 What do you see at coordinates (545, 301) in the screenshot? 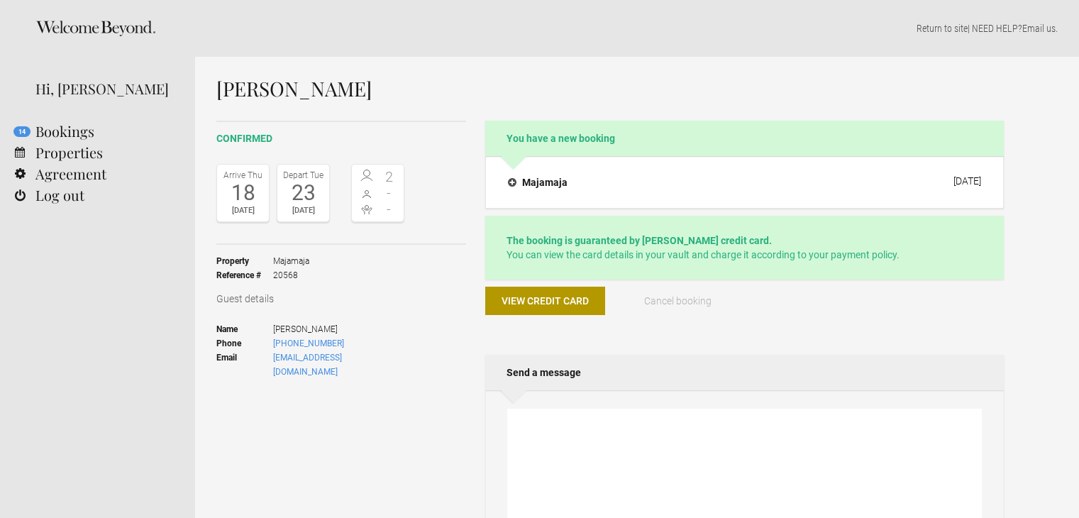
I see `button: View credit card` at bounding box center [545, 301].